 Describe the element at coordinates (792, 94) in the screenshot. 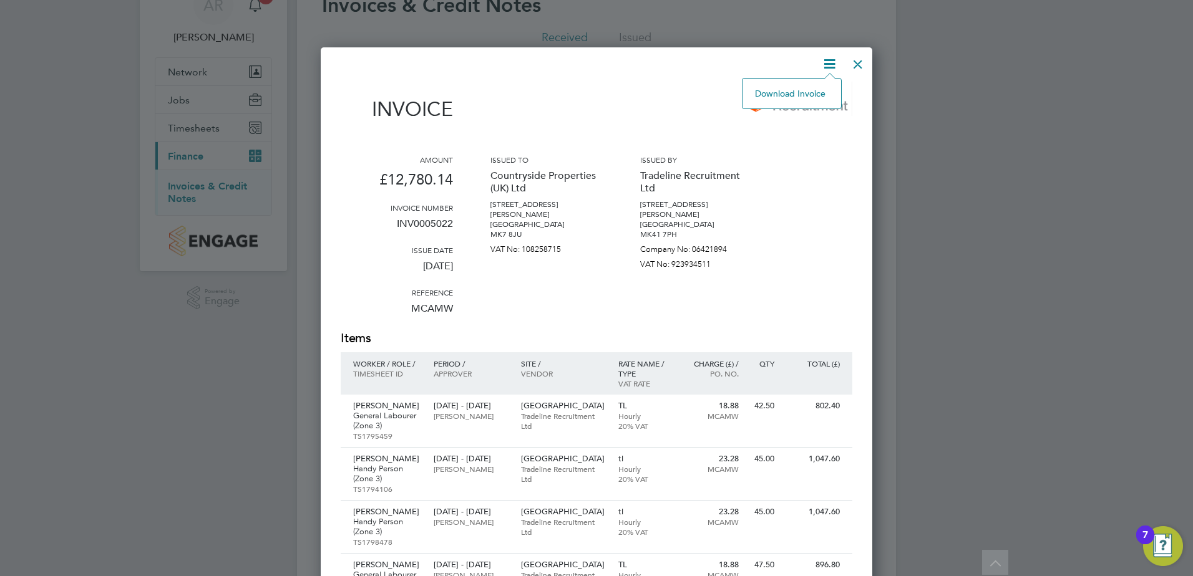

I see `li: Download Invoice` at that location.